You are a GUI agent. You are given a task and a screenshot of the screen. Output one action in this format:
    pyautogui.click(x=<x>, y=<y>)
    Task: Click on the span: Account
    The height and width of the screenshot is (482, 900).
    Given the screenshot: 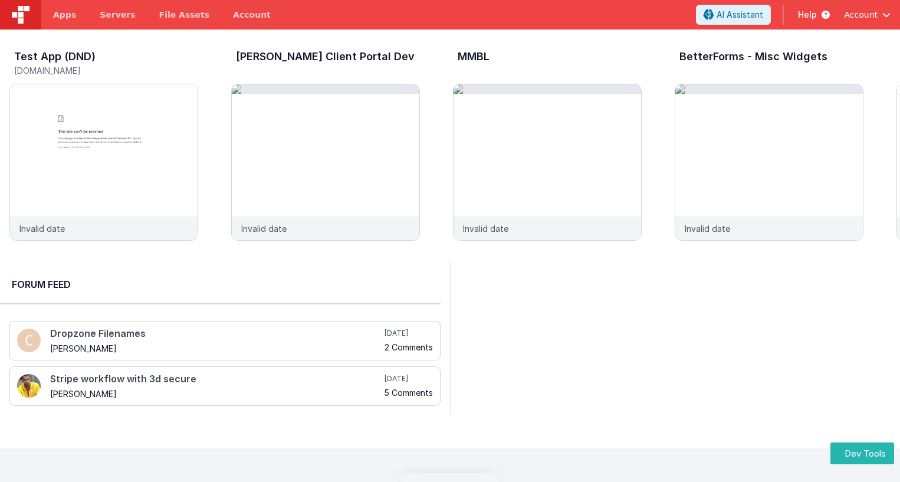 What is the action you would take?
    pyautogui.click(x=860, y=15)
    